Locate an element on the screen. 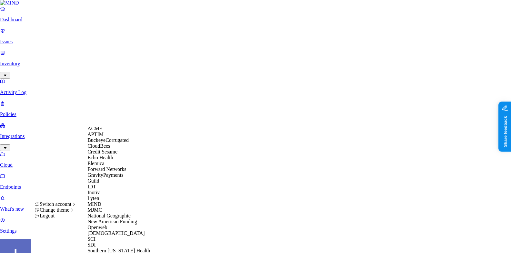 The width and height of the screenshot is (511, 253). span: Inotiv is located at coordinates (94, 192).